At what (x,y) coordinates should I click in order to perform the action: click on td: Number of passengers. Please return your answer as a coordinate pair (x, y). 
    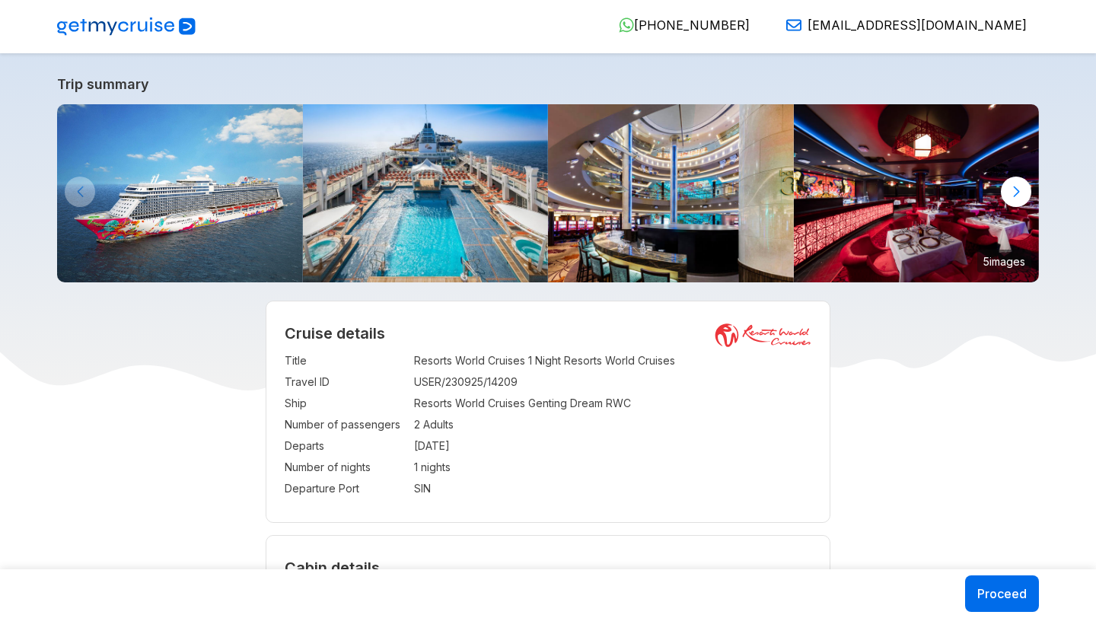
    Looking at the image, I should click on (346, 425).